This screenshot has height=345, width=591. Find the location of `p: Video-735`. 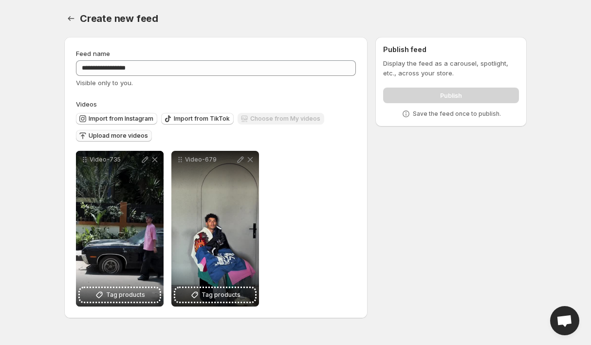

p: Video-735 is located at coordinates (115, 160).